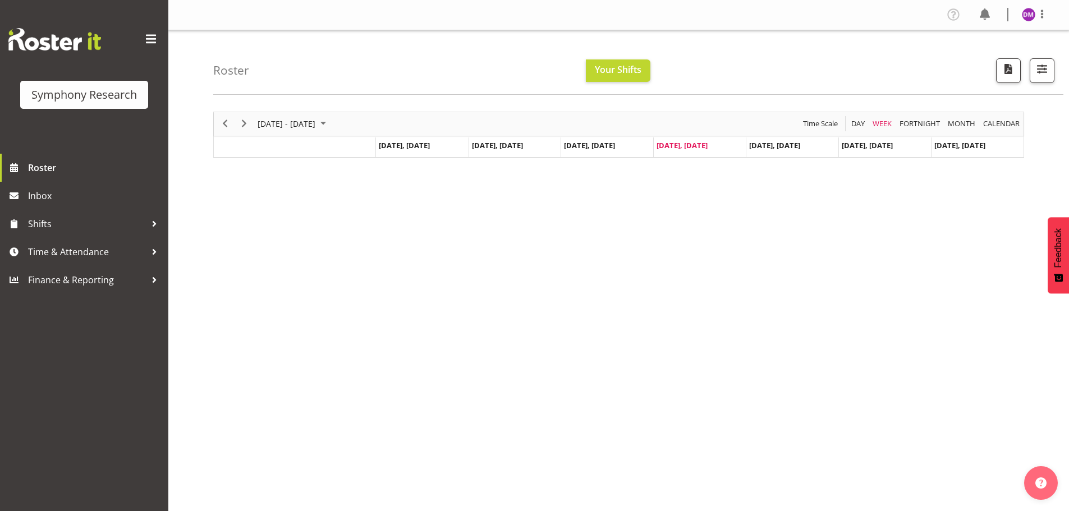 This screenshot has height=511, width=1069. What do you see at coordinates (244, 124) in the screenshot?
I see `div: next period` at bounding box center [244, 124].